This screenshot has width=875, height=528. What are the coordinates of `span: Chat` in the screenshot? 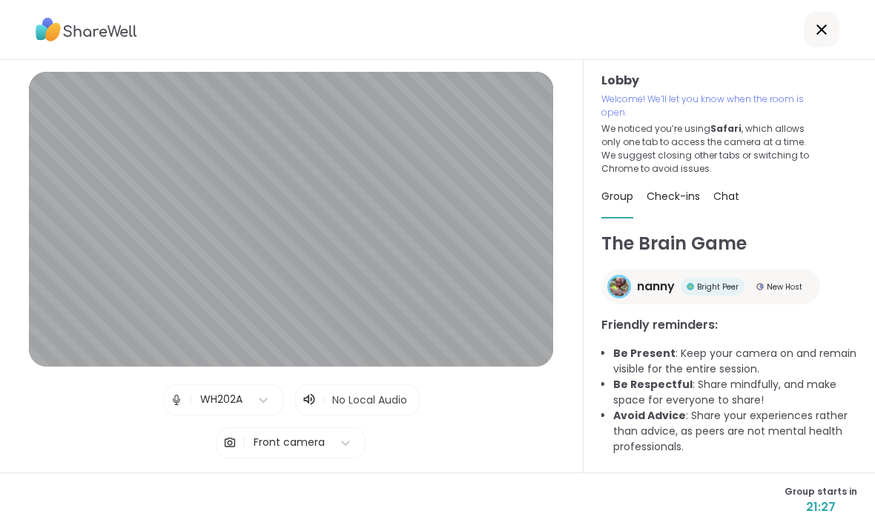 It's located at (726, 196).